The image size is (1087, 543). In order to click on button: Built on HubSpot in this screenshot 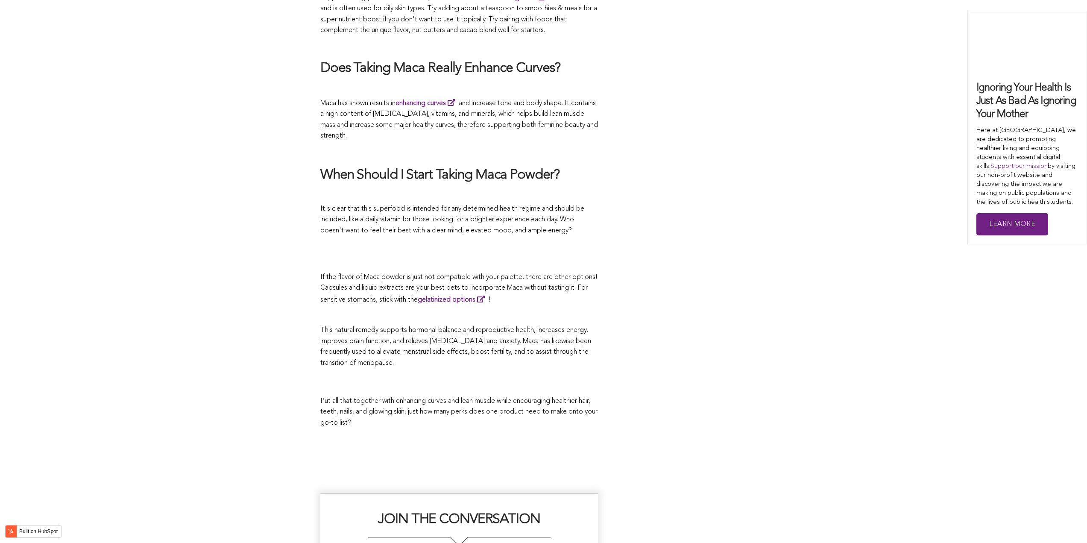, I will do `click(33, 531)`.